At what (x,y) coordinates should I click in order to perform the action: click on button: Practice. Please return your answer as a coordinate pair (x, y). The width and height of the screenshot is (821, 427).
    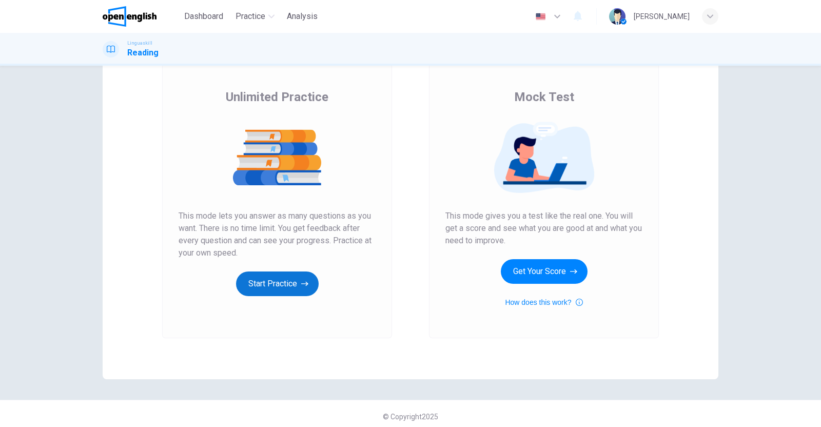
    Looking at the image, I should click on (255, 16).